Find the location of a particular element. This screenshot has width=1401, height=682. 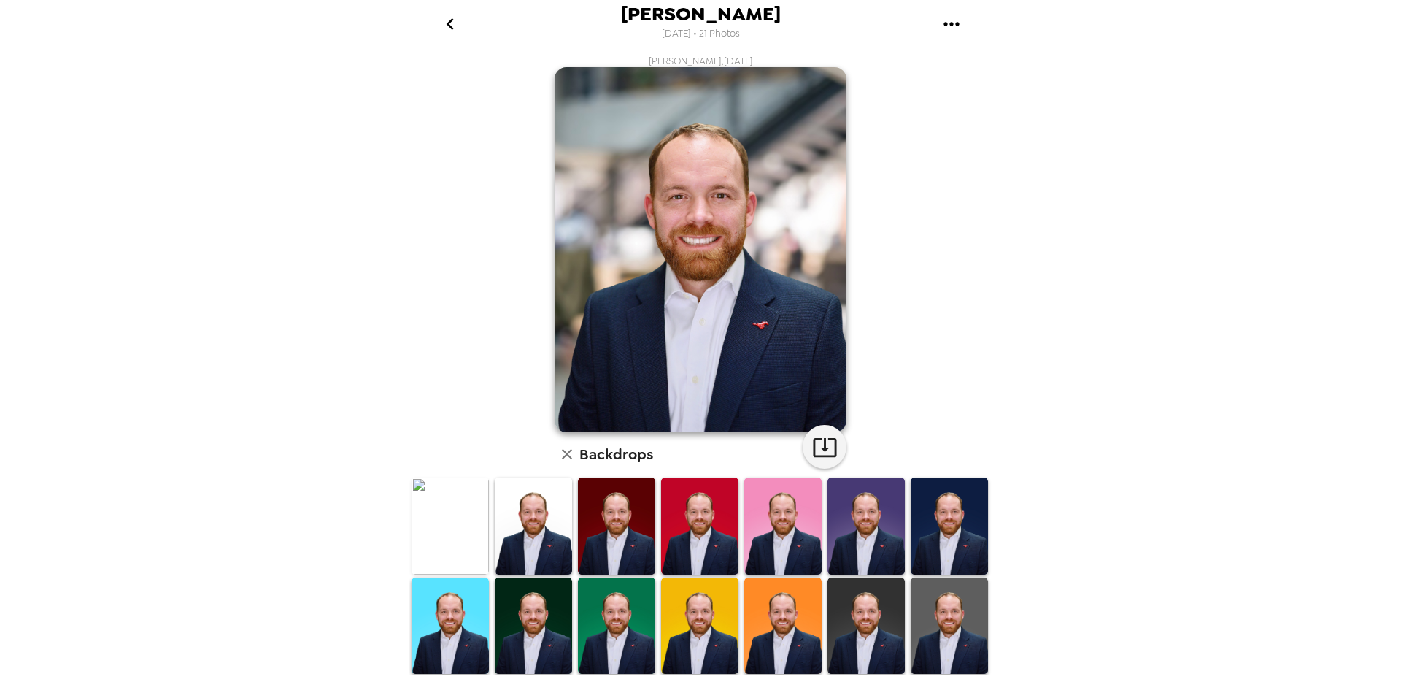

img: user is located at coordinates (700, 250).